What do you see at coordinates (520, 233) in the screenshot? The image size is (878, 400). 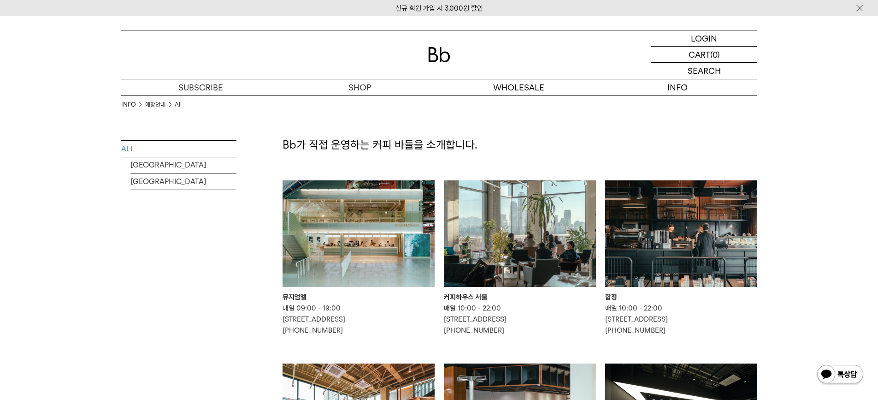 I see `img: 커피하우스 서울` at bounding box center [520, 233].